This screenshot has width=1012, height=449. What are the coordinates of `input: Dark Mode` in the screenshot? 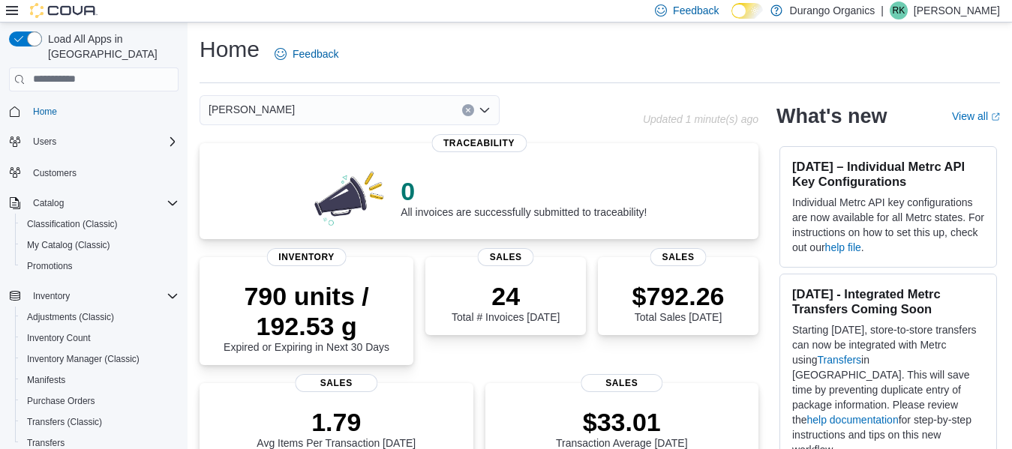 It's located at (747, 10).